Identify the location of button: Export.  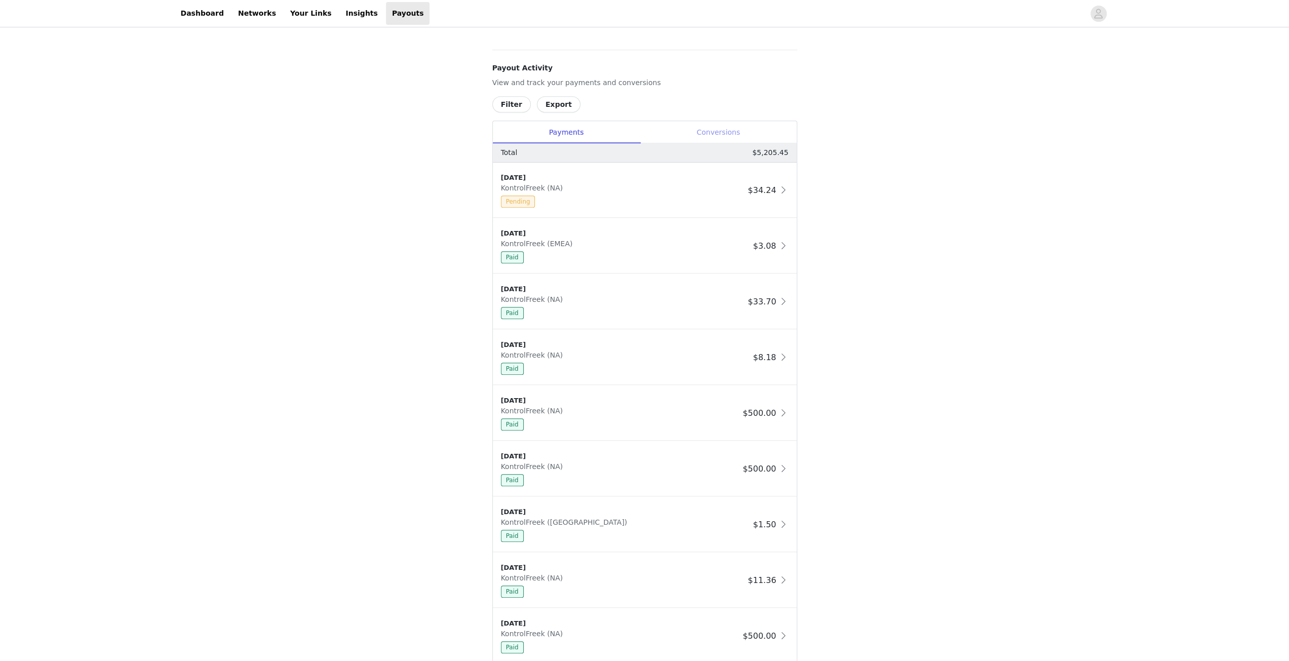
(559, 104).